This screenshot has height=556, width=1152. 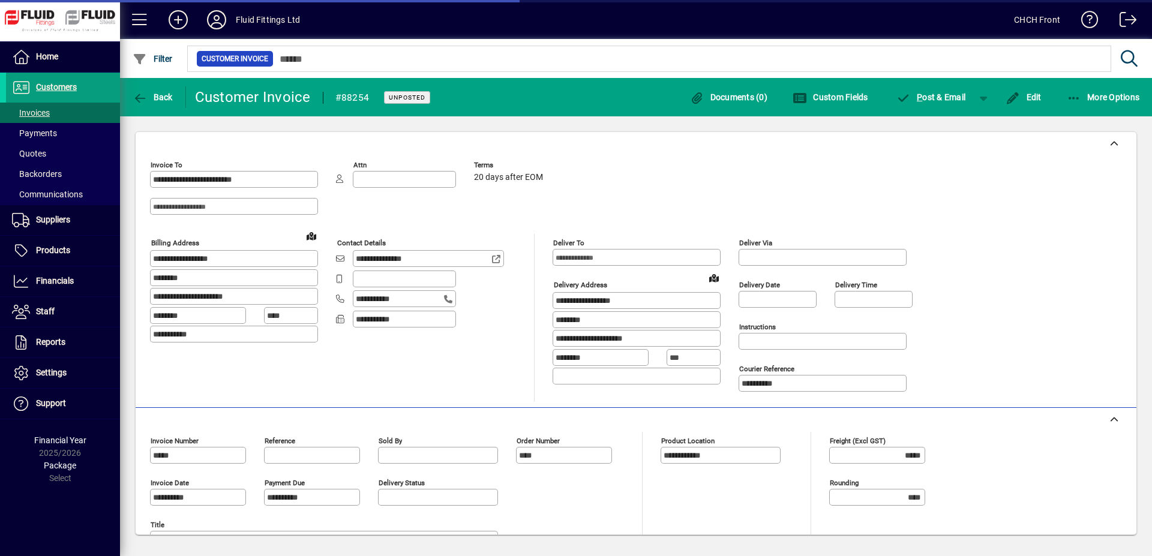 I want to click on button: Add, so click(x=178, y=20).